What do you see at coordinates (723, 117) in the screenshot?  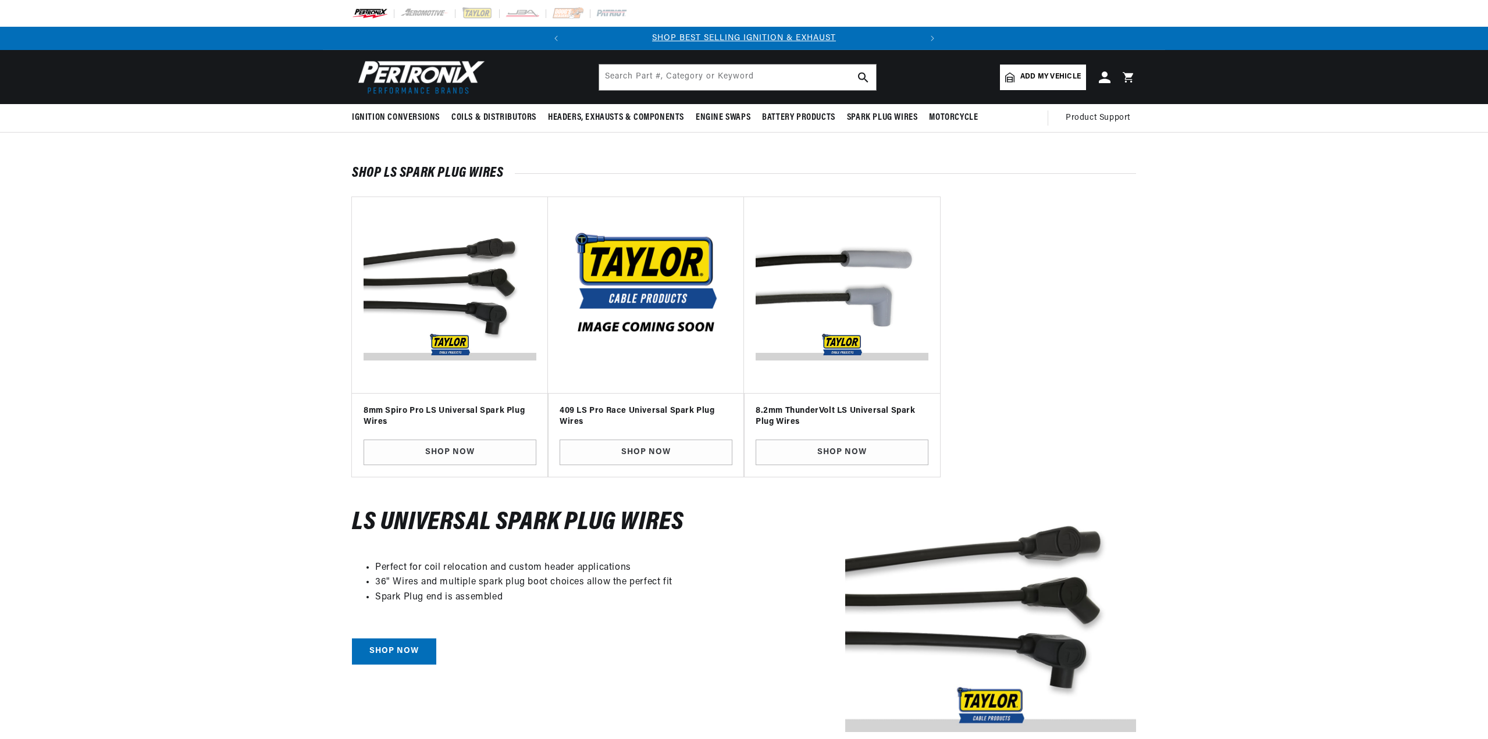 I see `span: Engine Swaps` at bounding box center [723, 117].